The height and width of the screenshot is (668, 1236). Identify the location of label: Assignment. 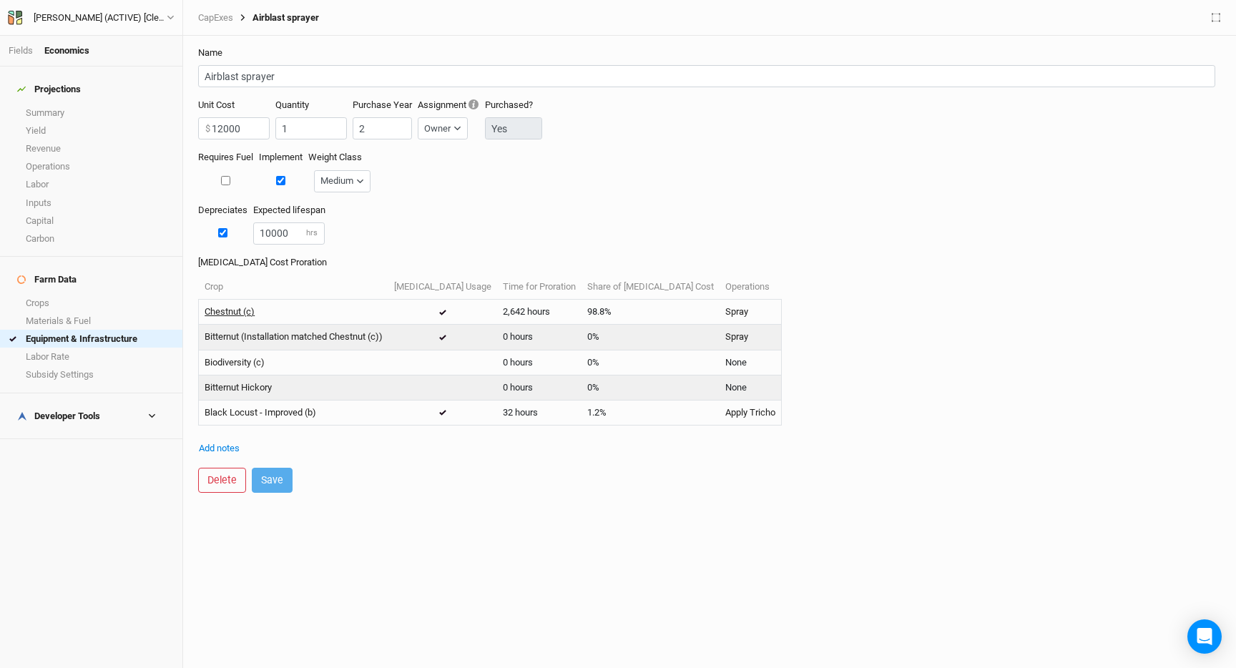
(449, 105).